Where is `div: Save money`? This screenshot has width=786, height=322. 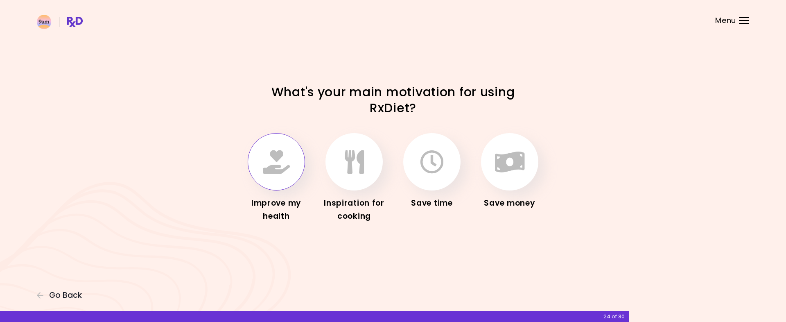
div: Save money is located at coordinates (510, 203).